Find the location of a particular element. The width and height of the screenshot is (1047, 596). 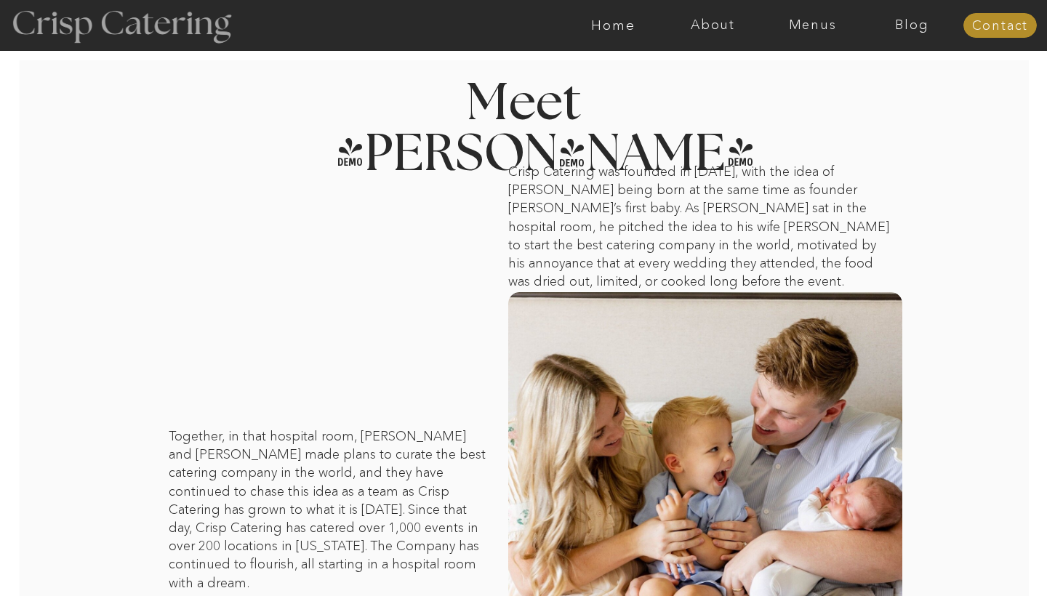

nav: About is located at coordinates (712, 25).